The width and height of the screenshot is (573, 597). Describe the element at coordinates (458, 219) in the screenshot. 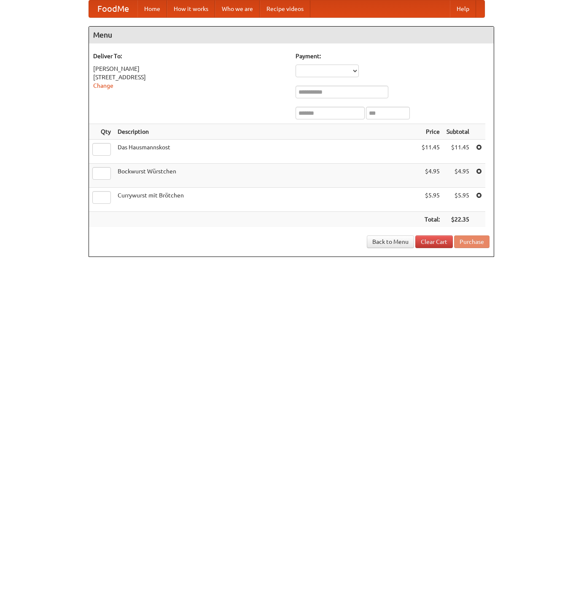

I see `th: $22.35` at that location.